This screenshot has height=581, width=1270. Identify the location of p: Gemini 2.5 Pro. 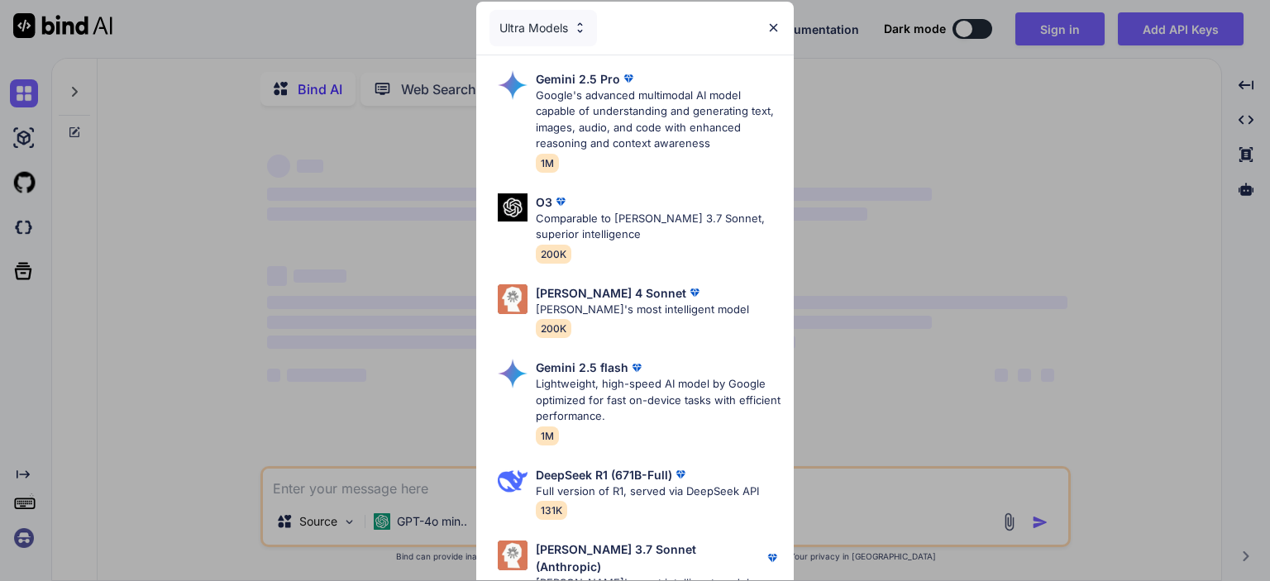
(578, 79).